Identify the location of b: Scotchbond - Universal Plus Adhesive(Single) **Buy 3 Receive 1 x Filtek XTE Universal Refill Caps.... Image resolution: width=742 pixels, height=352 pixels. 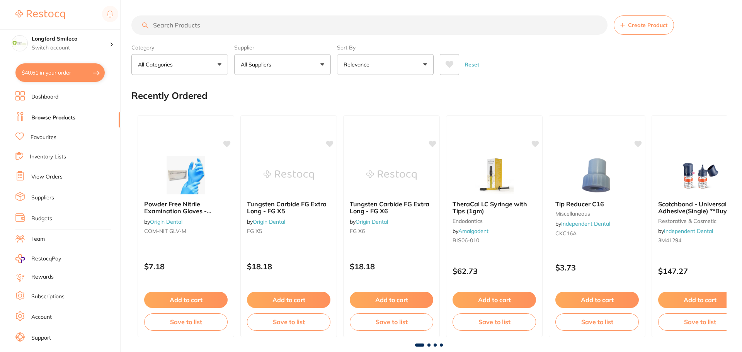
(700, 208).